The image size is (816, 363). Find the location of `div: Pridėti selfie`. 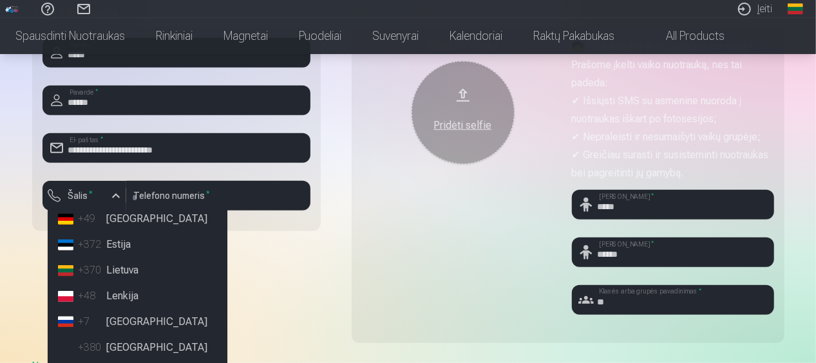

div: Pridėti selfie is located at coordinates (463, 126).